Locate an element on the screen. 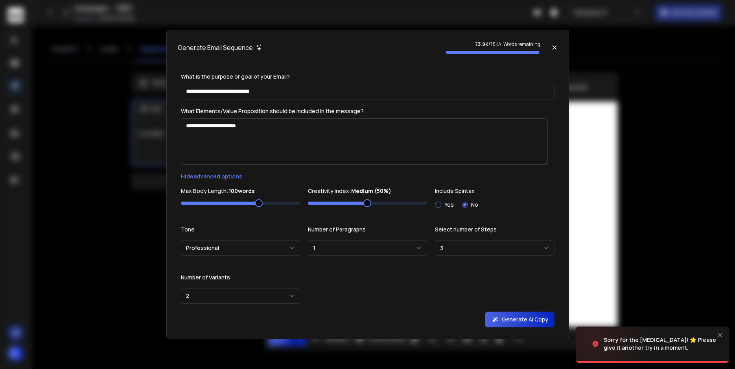  button: Professional is located at coordinates (240, 248).